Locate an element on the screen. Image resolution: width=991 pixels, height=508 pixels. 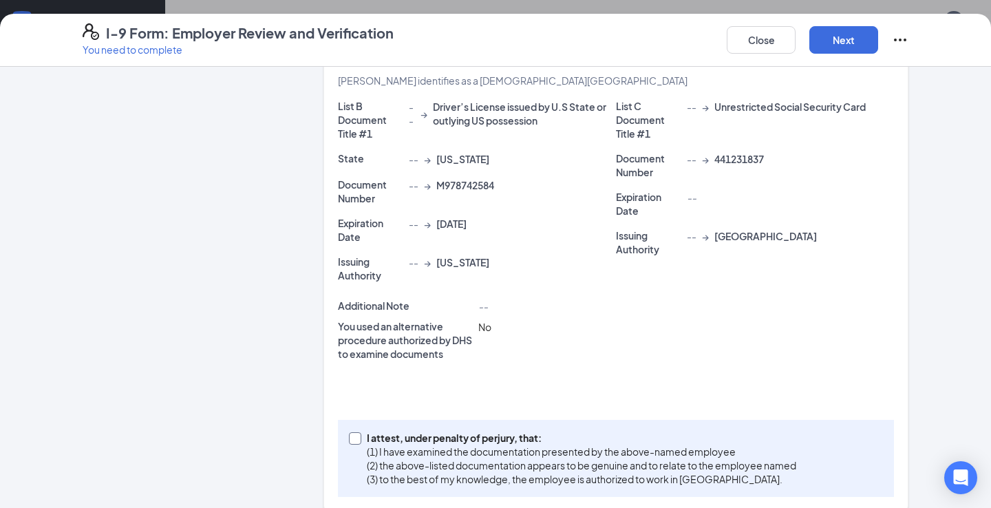
span: Driver’s License issued by U.S State or outlying US possession is located at coordinates (525, 114).